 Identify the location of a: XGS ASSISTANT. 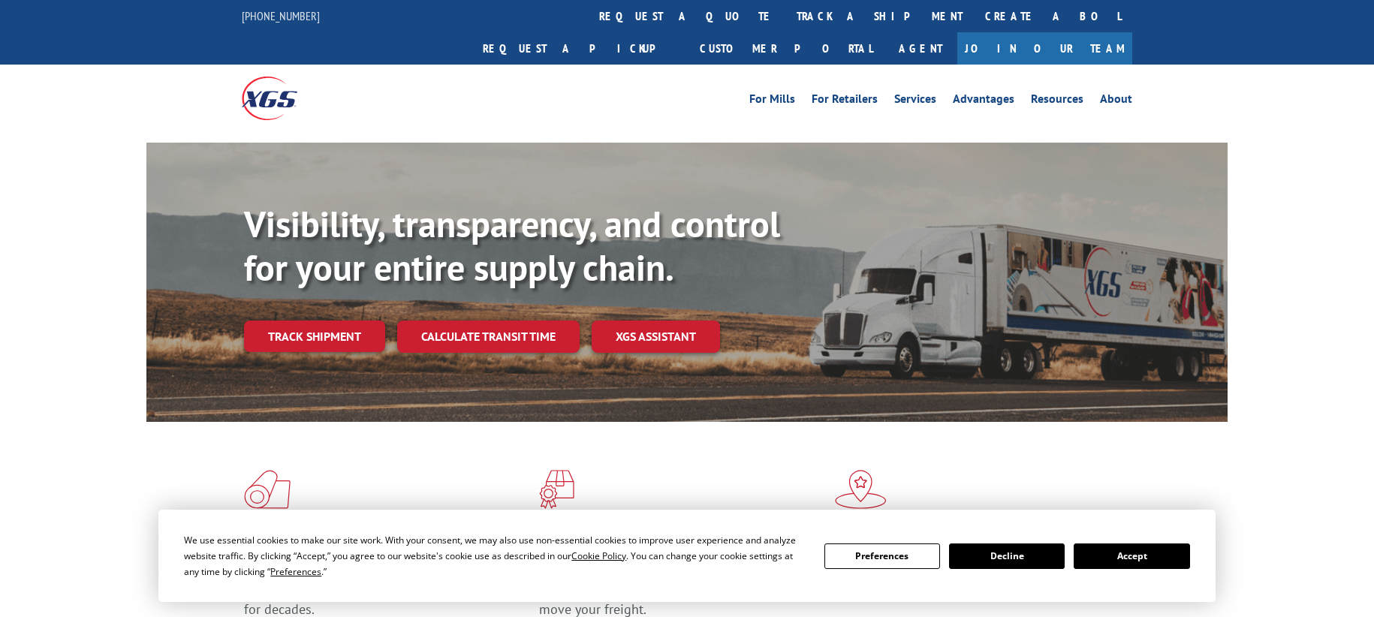
(655, 336).